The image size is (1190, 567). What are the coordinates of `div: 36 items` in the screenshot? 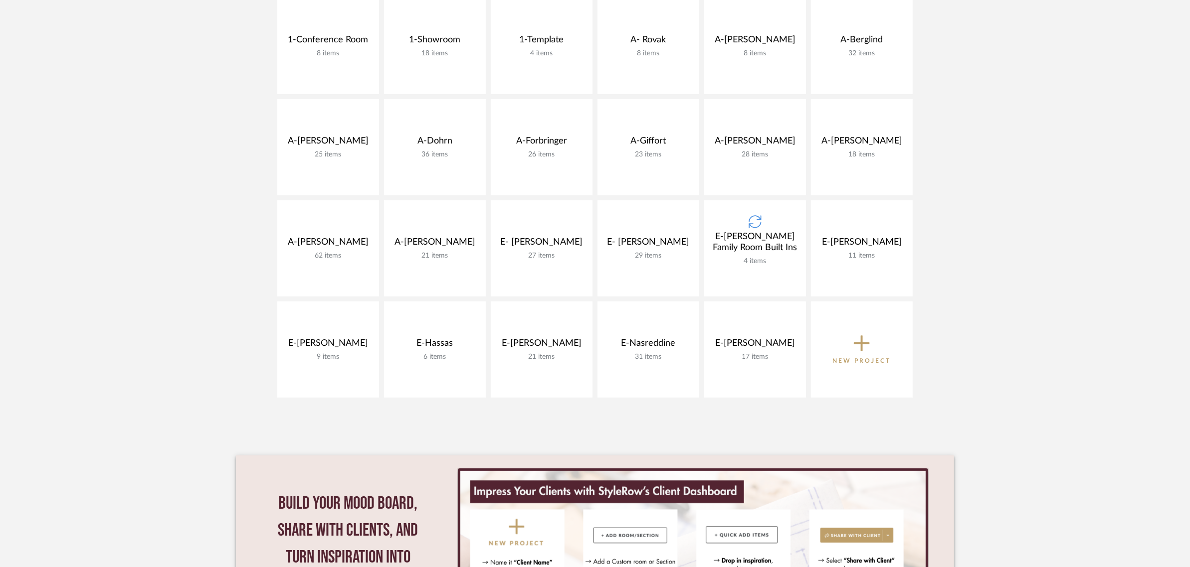 It's located at (435, 155).